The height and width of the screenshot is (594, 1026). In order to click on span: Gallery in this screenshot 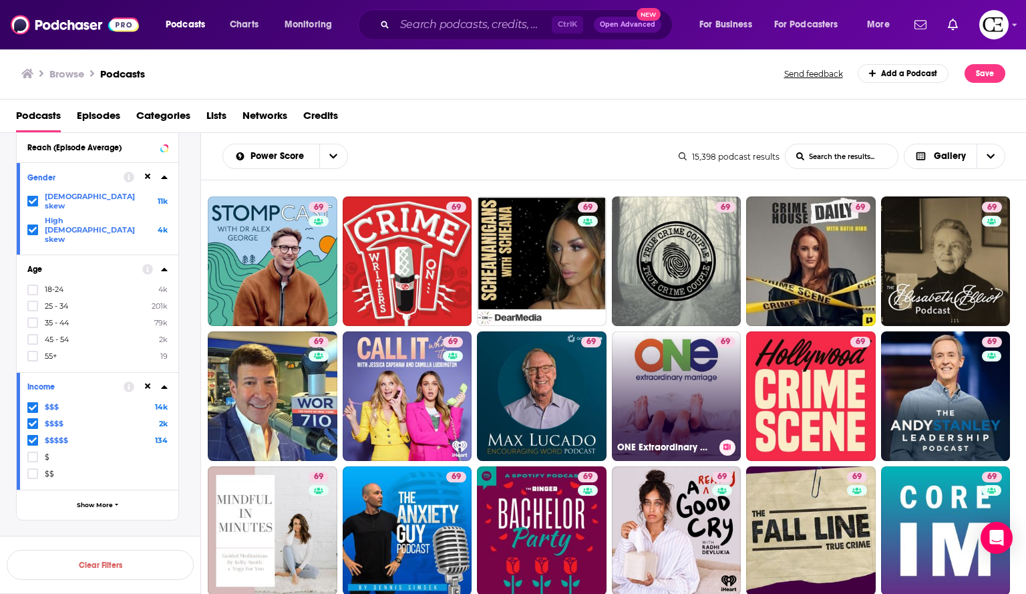, I will do `click(950, 156)`.